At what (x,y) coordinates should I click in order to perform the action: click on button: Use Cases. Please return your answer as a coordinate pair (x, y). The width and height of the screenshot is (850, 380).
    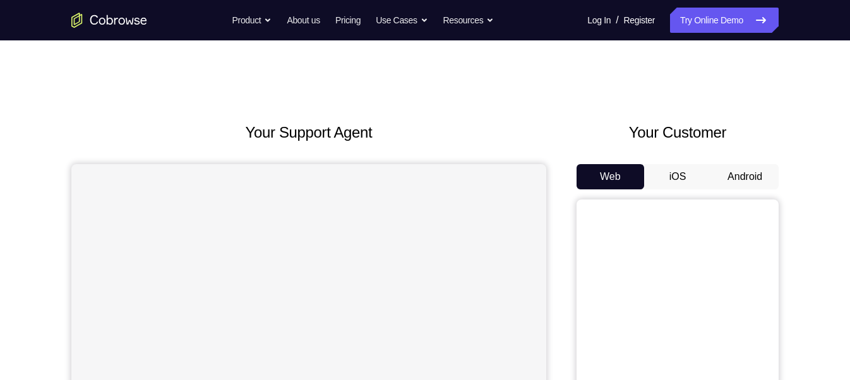
    Looking at the image, I should click on (402, 20).